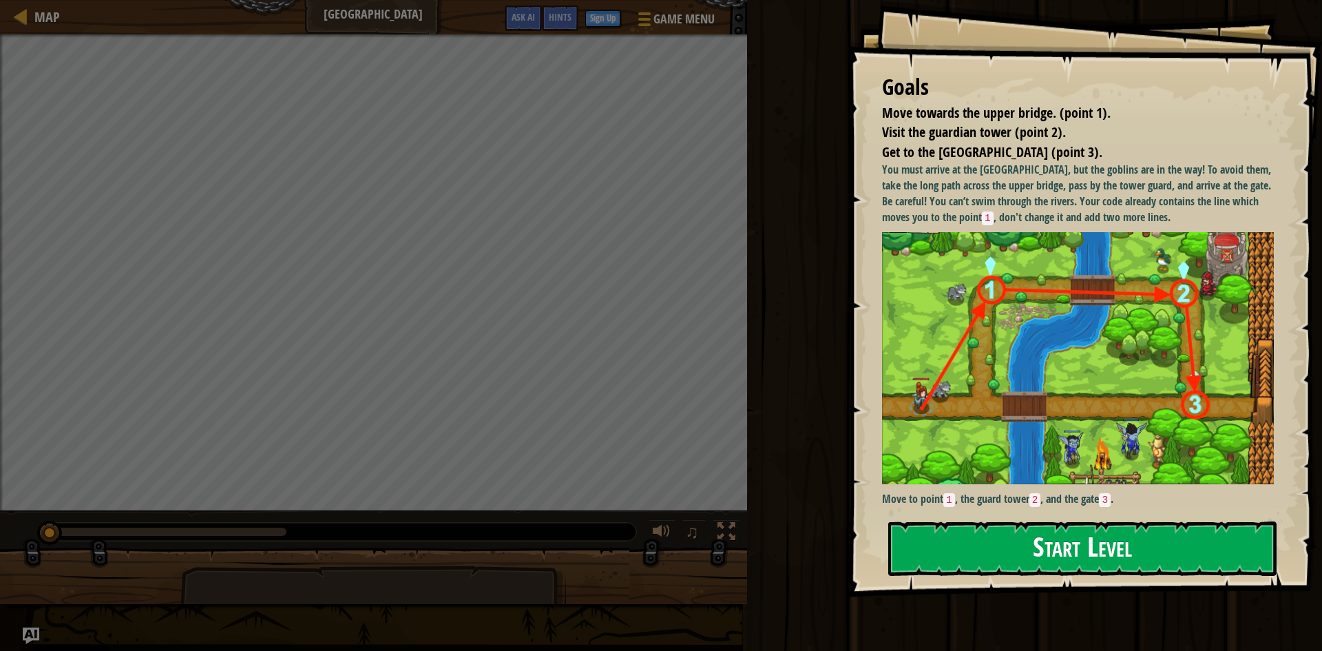  What do you see at coordinates (43, 17) in the screenshot?
I see `a: Map` at bounding box center [43, 17].